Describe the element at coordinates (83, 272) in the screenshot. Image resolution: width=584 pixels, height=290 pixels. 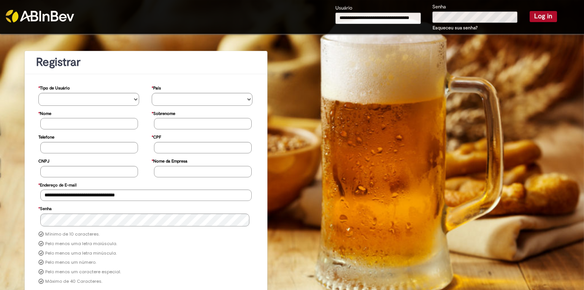
I see `label: Pelo menos um caractere especial.` at that location.